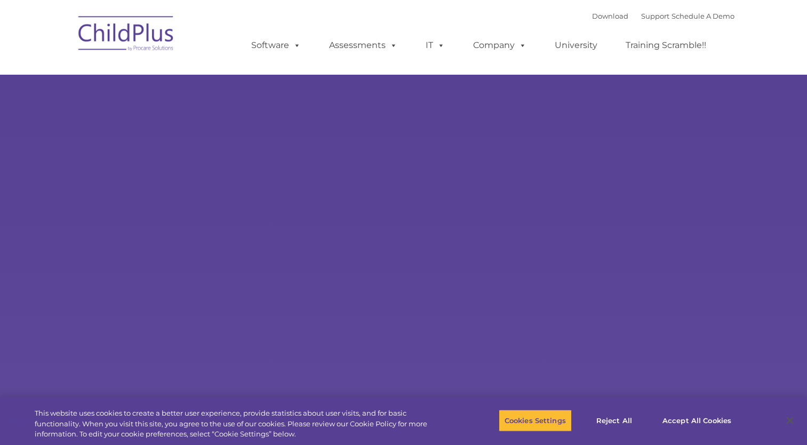  What do you see at coordinates (435, 45) in the screenshot?
I see `a: IT` at bounding box center [435, 45].